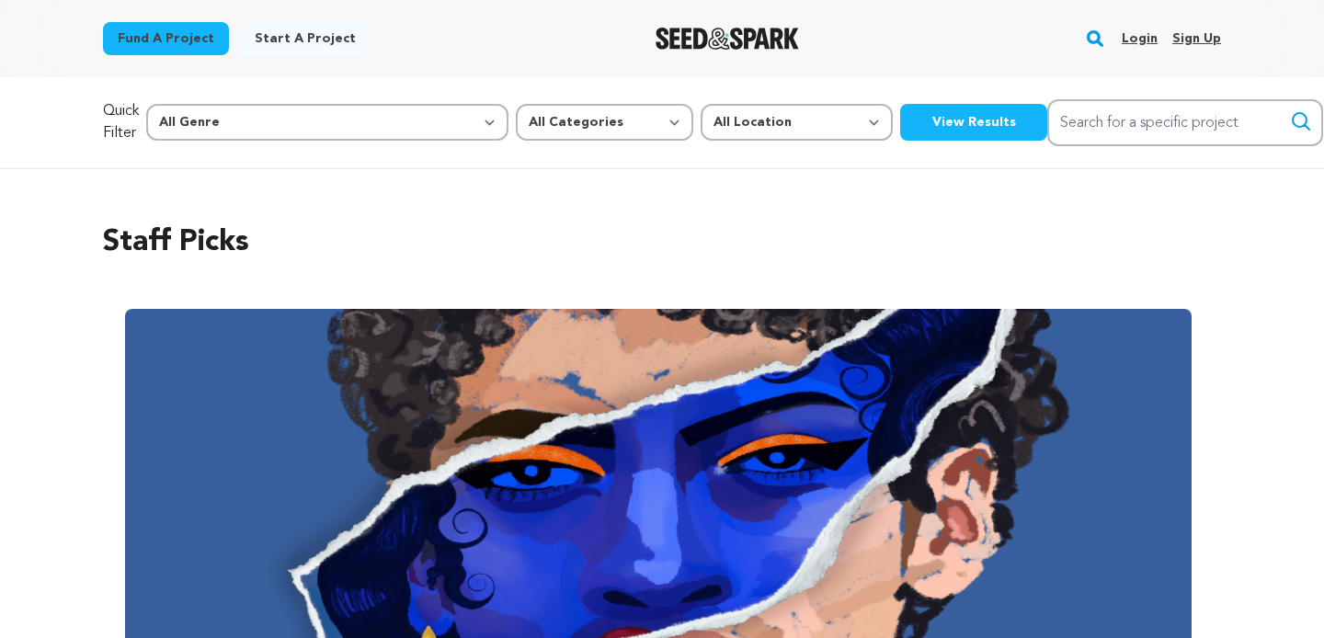  What do you see at coordinates (1185, 122) in the screenshot?
I see `input: Search for a specific project` at bounding box center [1185, 122].